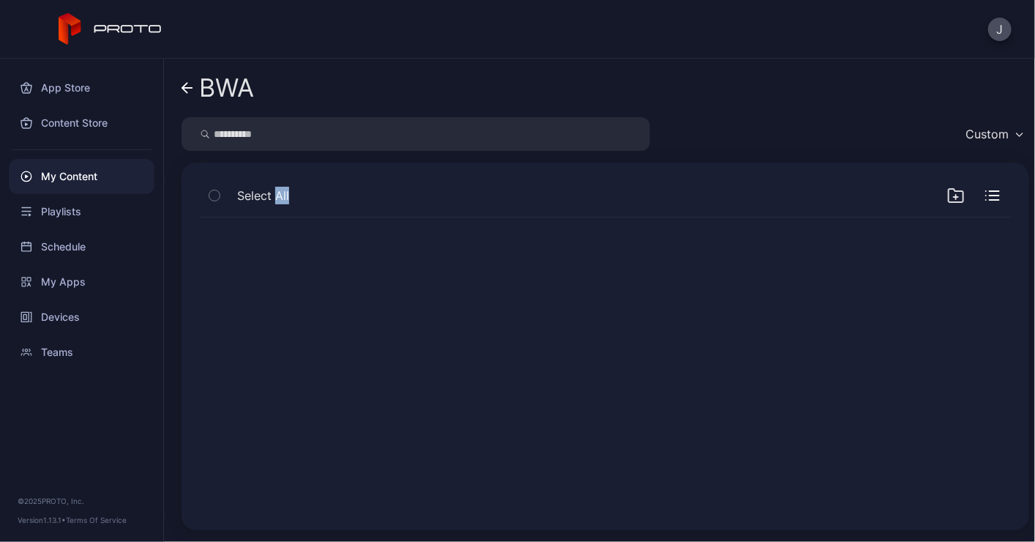 The image size is (1035, 542). I want to click on div: Devices, so click(81, 317).